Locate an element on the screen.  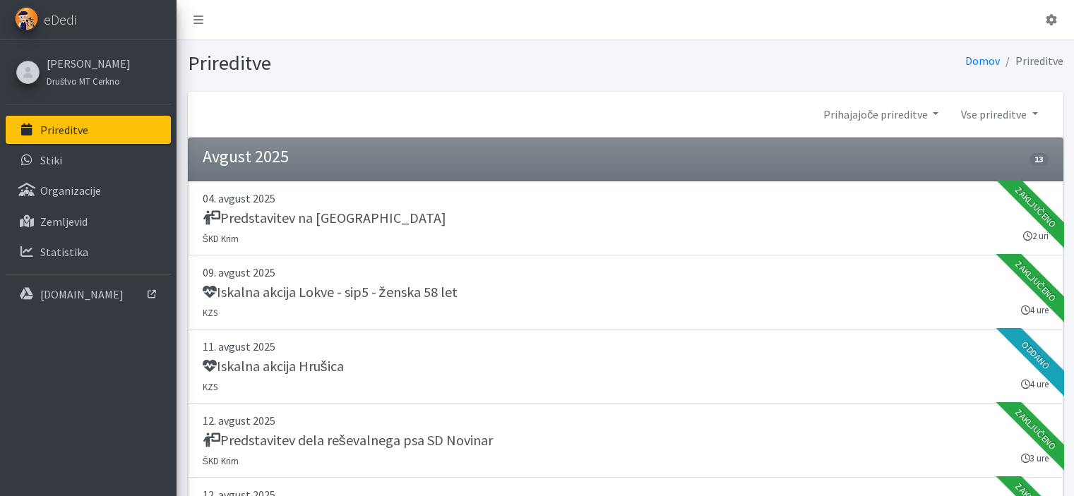
a: Stiki is located at coordinates (88, 160).